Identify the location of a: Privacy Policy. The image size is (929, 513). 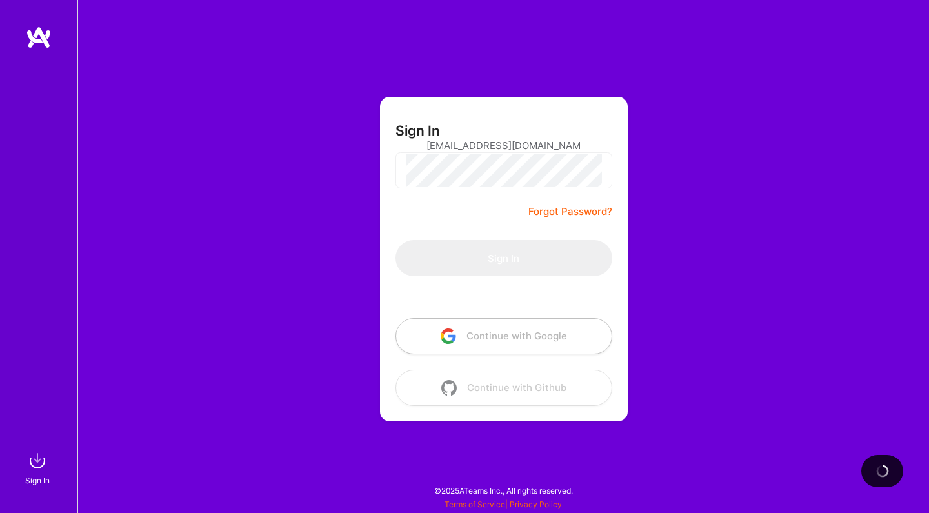
(536, 504).